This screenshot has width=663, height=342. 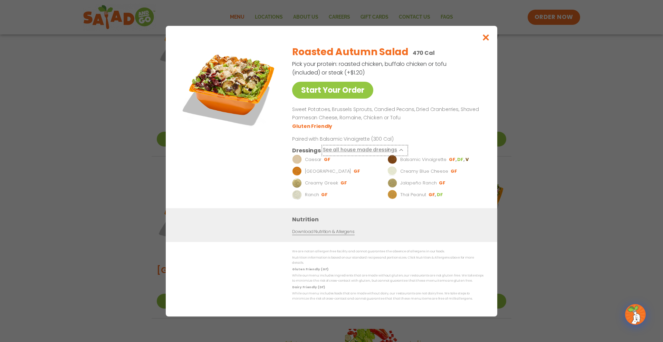 What do you see at coordinates (486, 37) in the screenshot?
I see `button: Close modal` at bounding box center [486, 37].